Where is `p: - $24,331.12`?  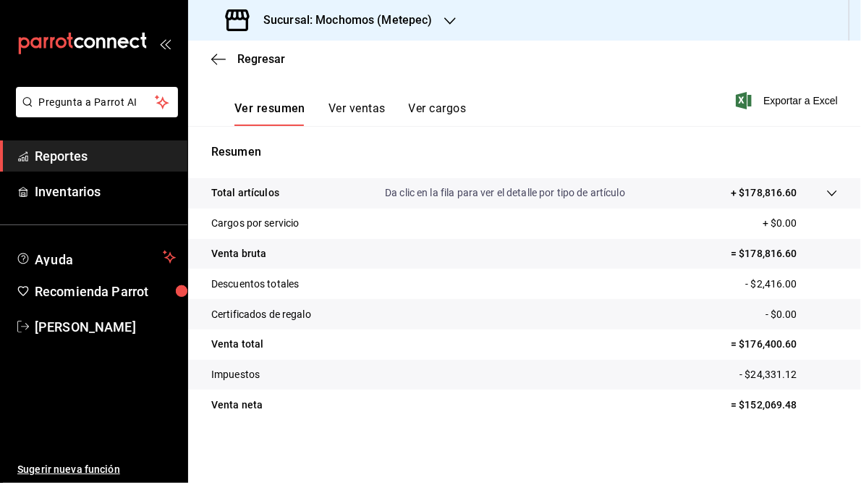
p: - $24,331.12 is located at coordinates (789, 374).